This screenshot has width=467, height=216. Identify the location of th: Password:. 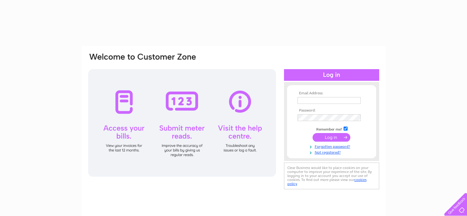
(331, 110).